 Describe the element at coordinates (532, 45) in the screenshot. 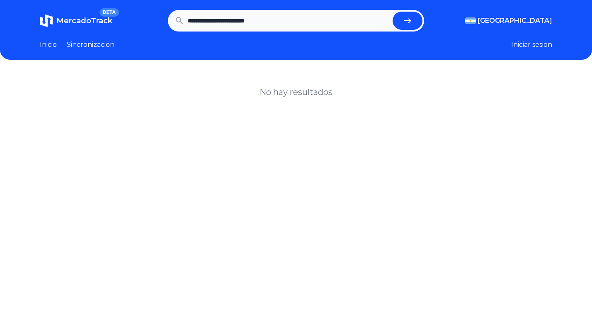

I see `button: Iniciar sesion` at that location.